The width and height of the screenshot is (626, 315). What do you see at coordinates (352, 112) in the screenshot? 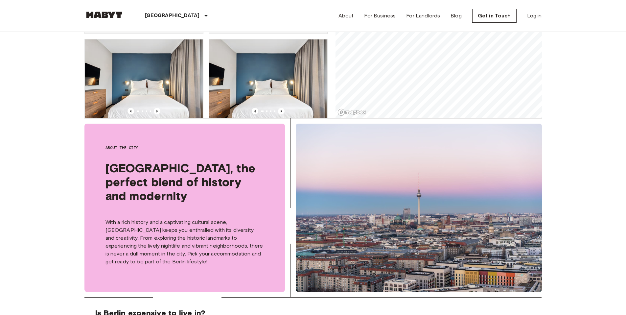
I see `a: Mapbox logo` at bounding box center [352, 112].